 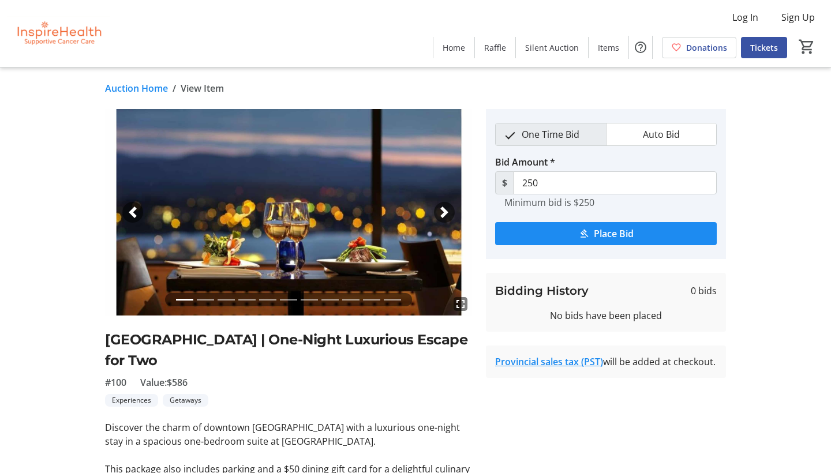 I want to click on button: Help, so click(x=641, y=47).